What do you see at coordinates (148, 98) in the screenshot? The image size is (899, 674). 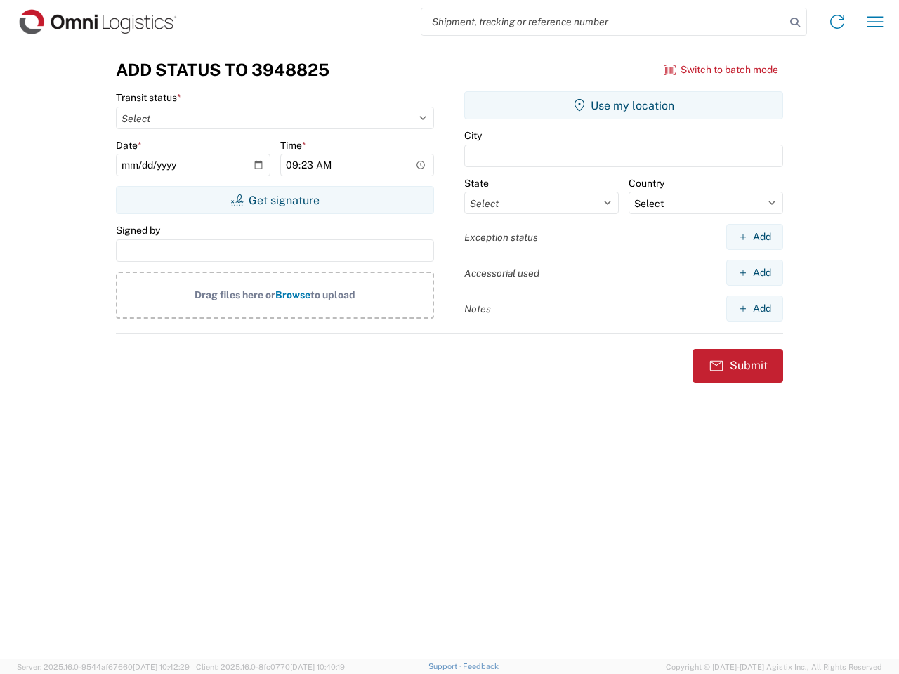 I see `label: Transit status` at bounding box center [148, 98].